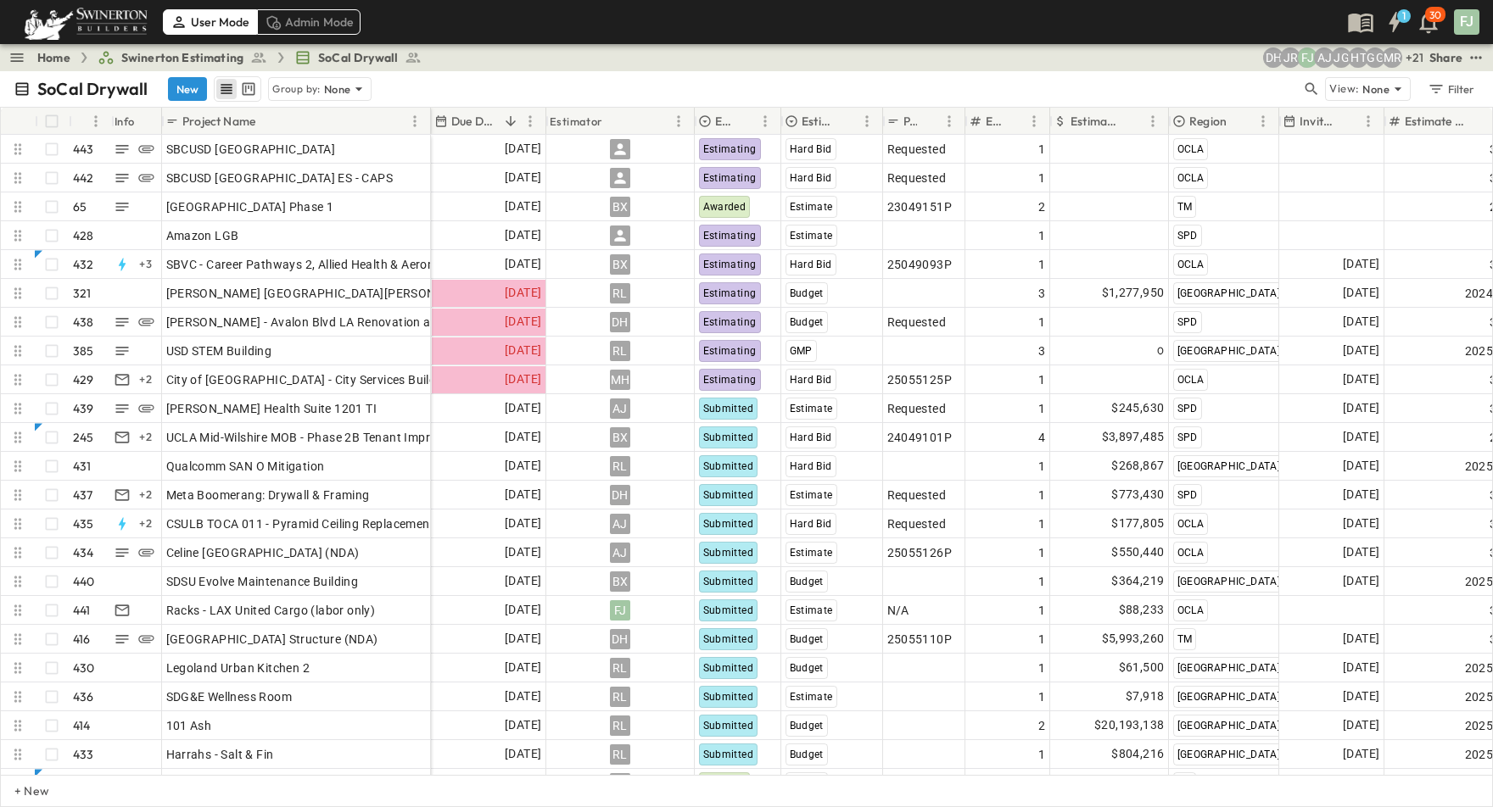 This screenshot has width=1493, height=807. I want to click on span: Budget, so click(807, 726).